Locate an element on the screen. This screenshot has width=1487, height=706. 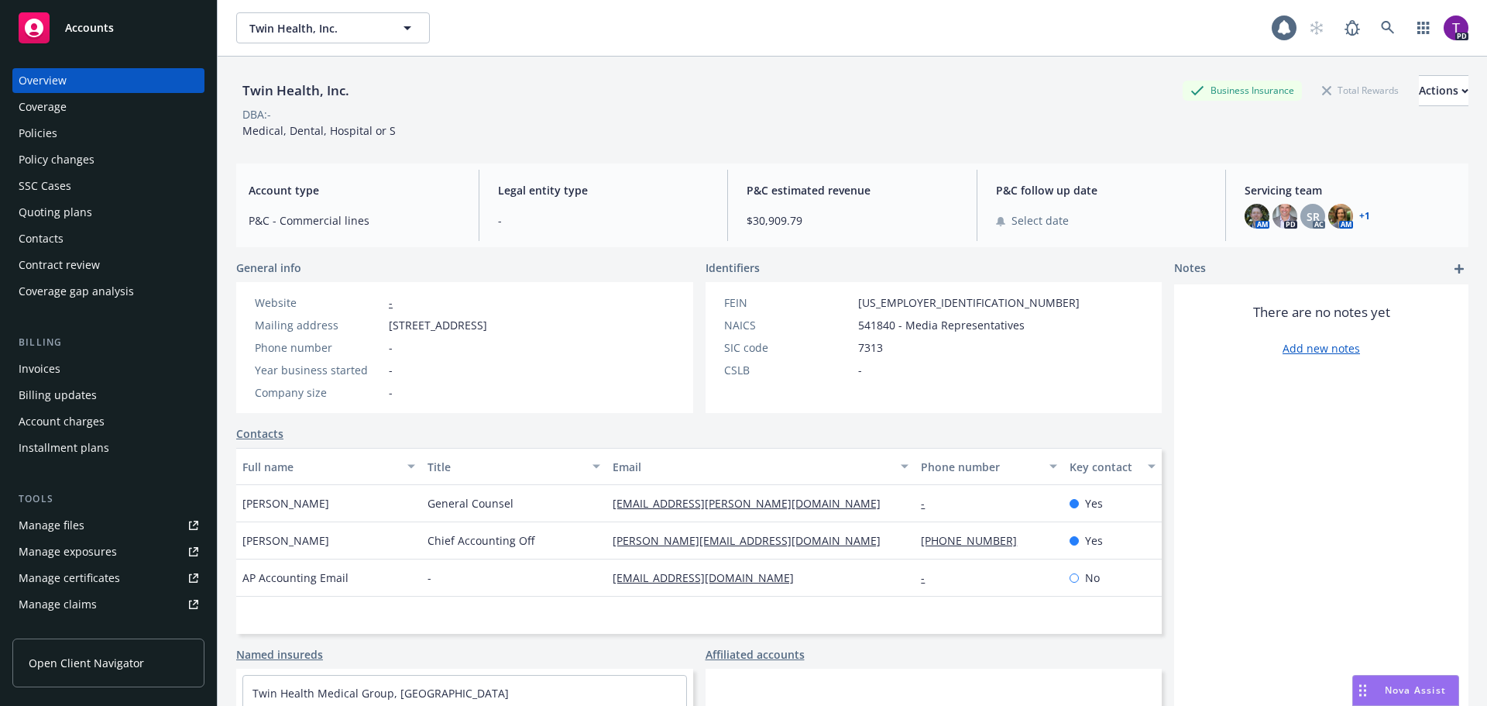
a: Quoting plans is located at coordinates (108, 212).